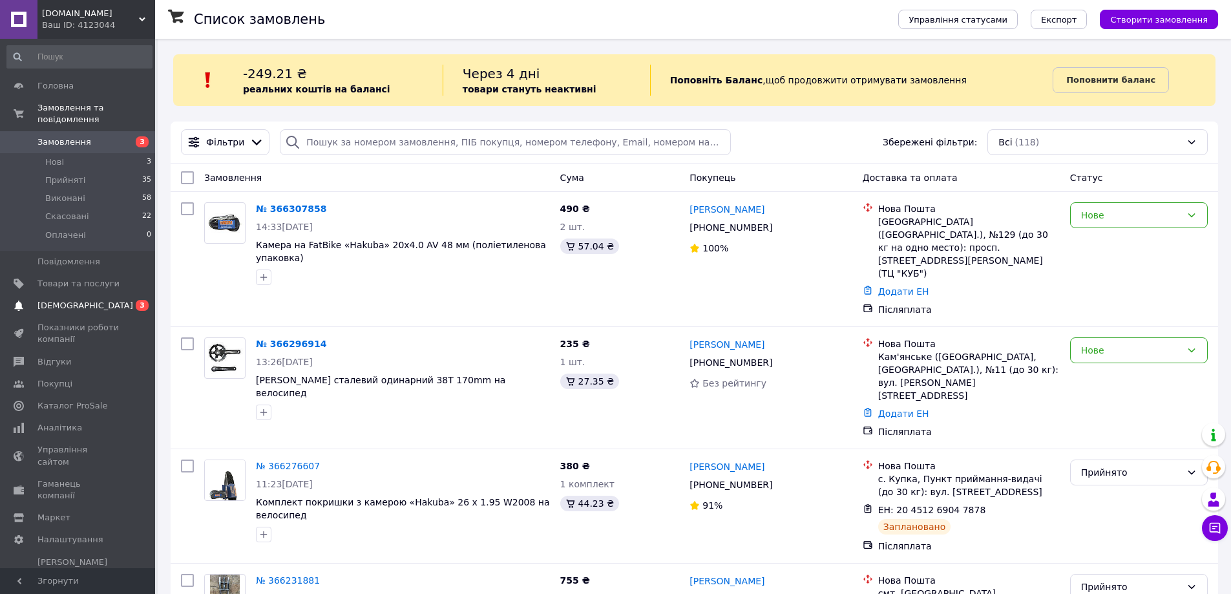 This screenshot has height=594, width=1231. What do you see at coordinates (1027, 142) in the screenshot?
I see `span: (118)` at bounding box center [1027, 142].